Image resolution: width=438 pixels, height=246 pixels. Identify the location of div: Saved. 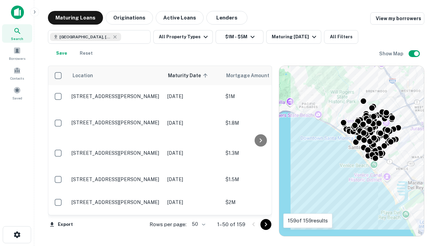
(17, 93).